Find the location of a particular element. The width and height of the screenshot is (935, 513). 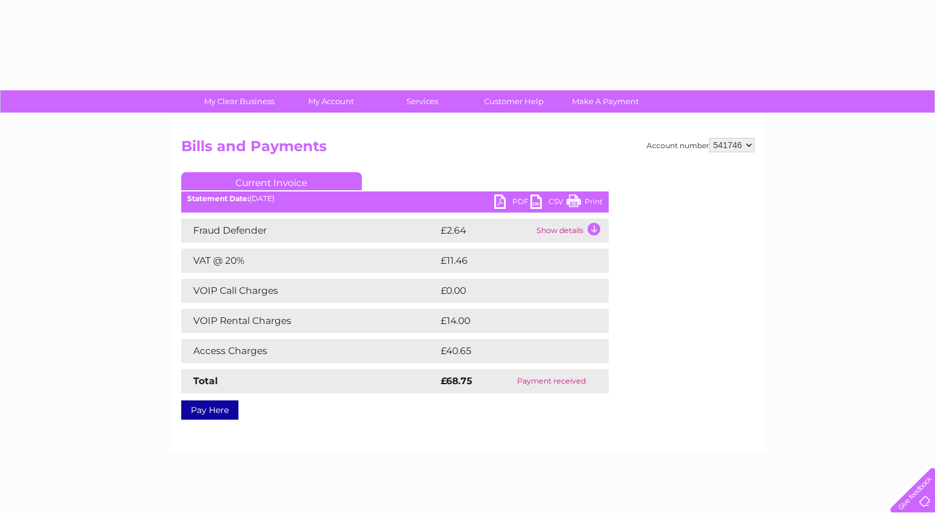

td: VAT @ 20% is located at coordinates (309, 261).